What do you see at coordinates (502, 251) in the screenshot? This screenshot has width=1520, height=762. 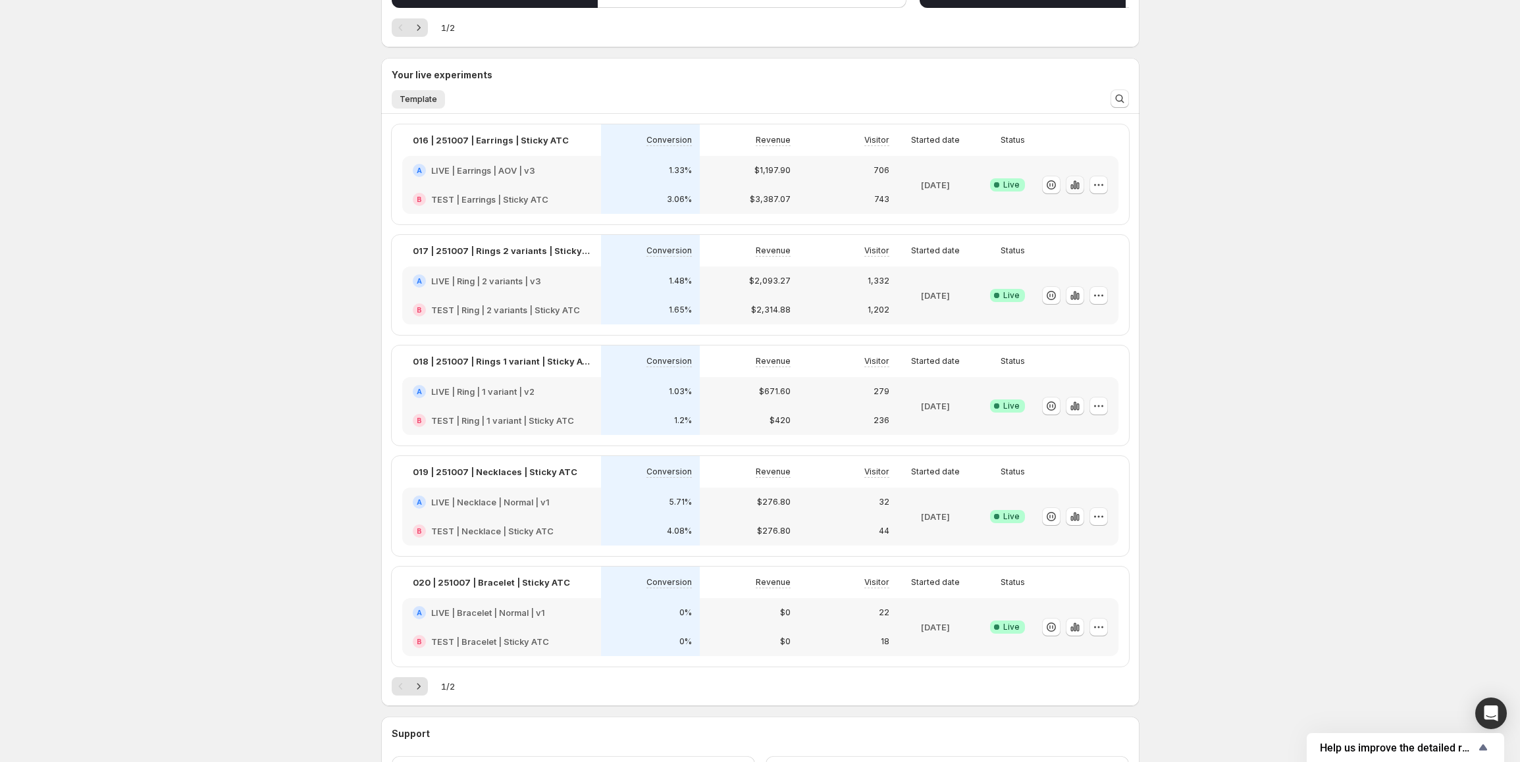 I see `p: 017 | 251007 | Rings 2 variants | Sticky ATC` at bounding box center [502, 251].